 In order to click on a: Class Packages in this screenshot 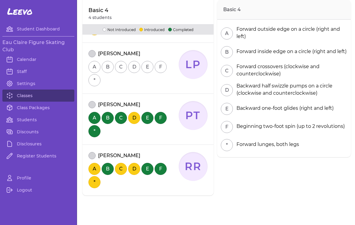, I will do `click(38, 107)`.